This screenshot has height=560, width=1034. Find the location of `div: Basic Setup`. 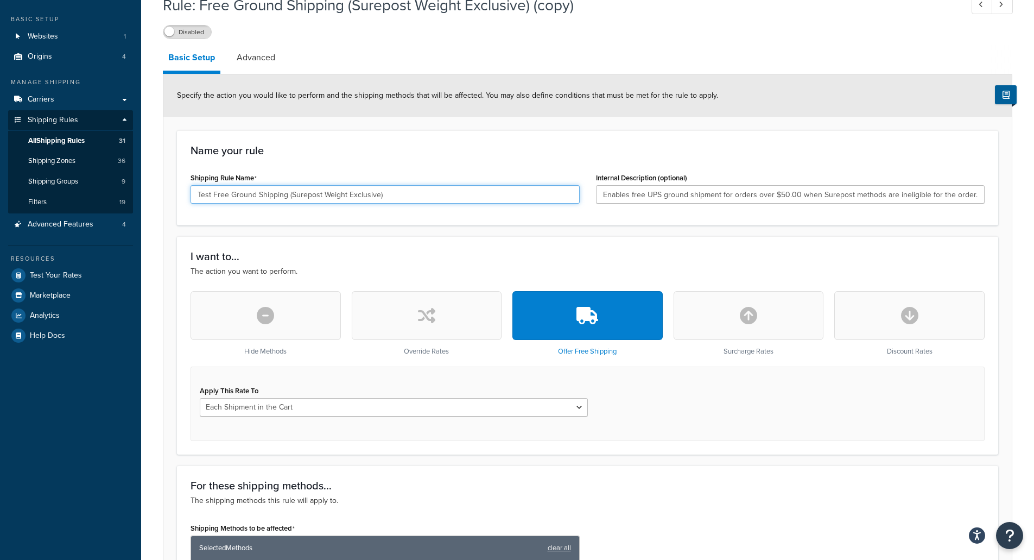

div: Basic Setup is located at coordinates (71, 19).